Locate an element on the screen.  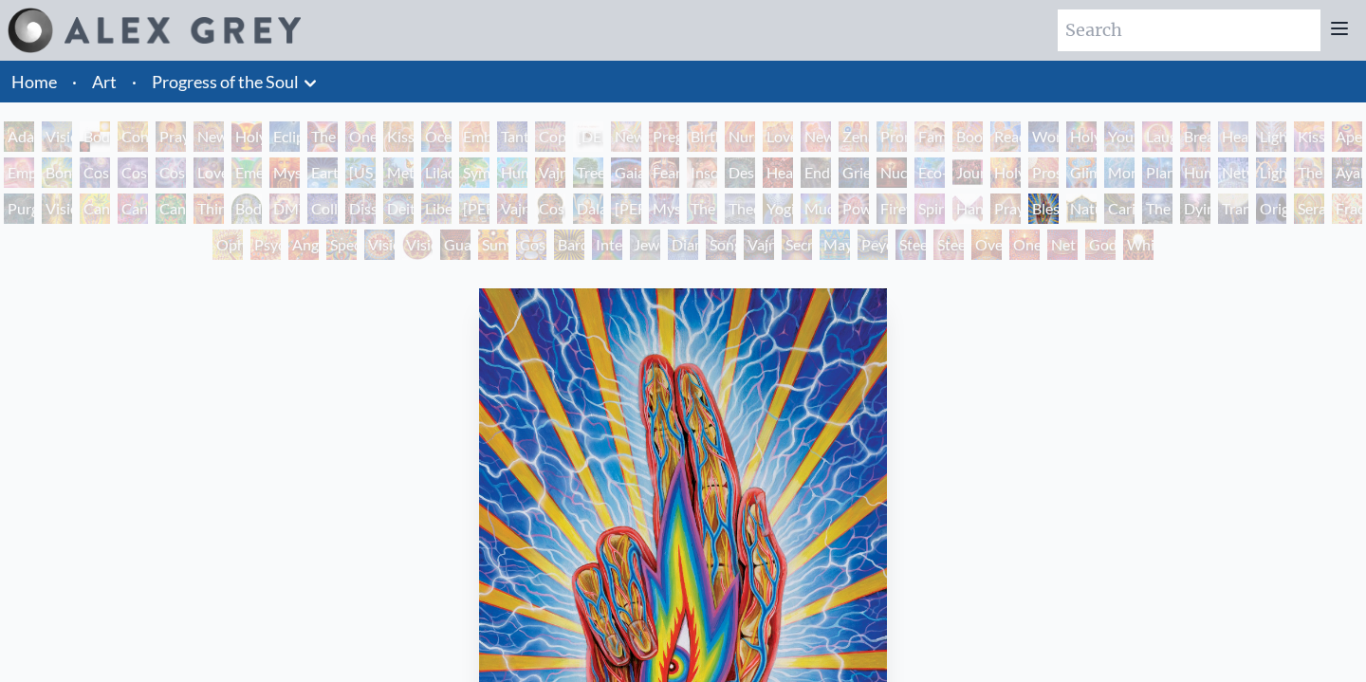
div: Nursing is located at coordinates (740, 137).